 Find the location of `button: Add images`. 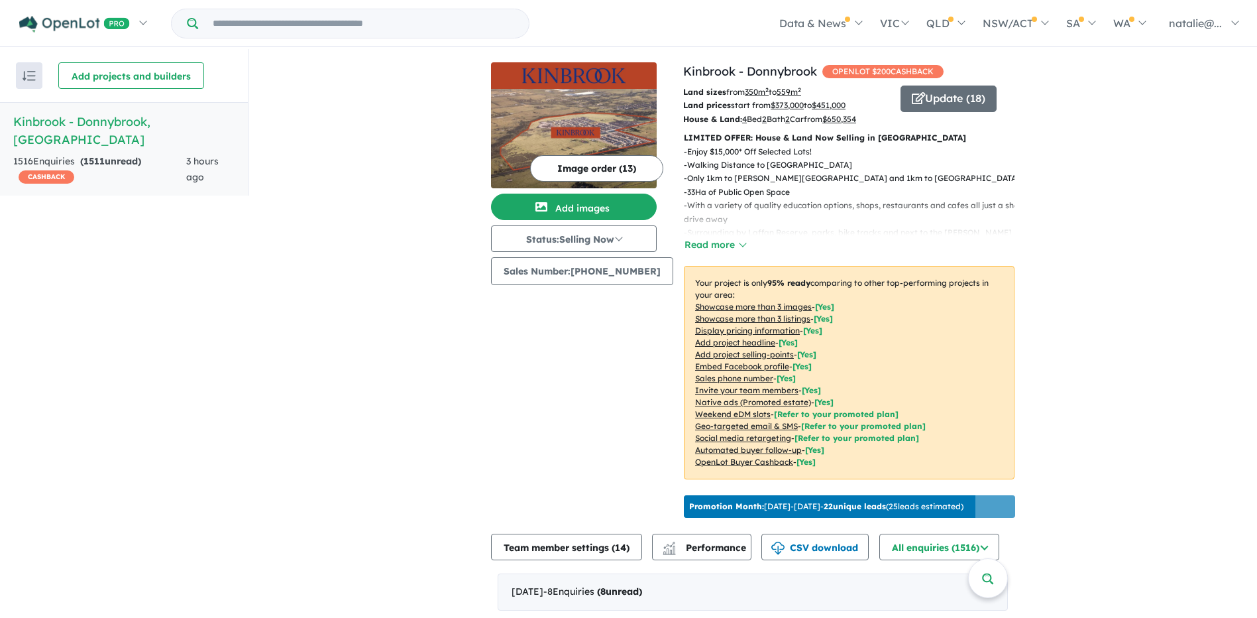

button: Add images is located at coordinates (574, 207).